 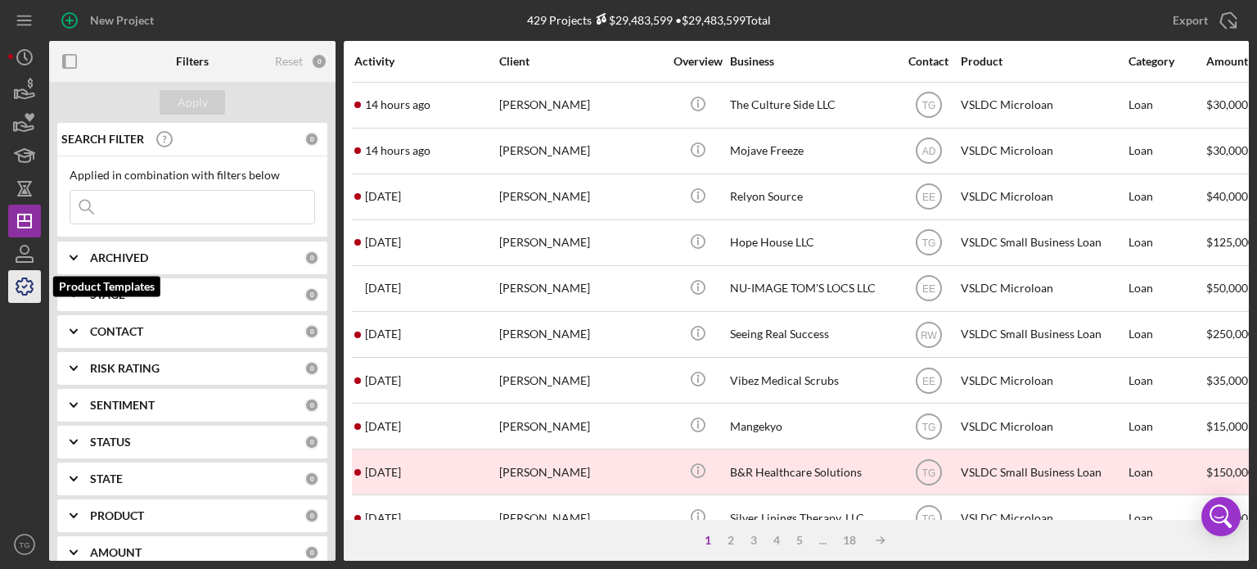 I want to click on time: 2025-09-04 23:42, so click(x=398, y=151).